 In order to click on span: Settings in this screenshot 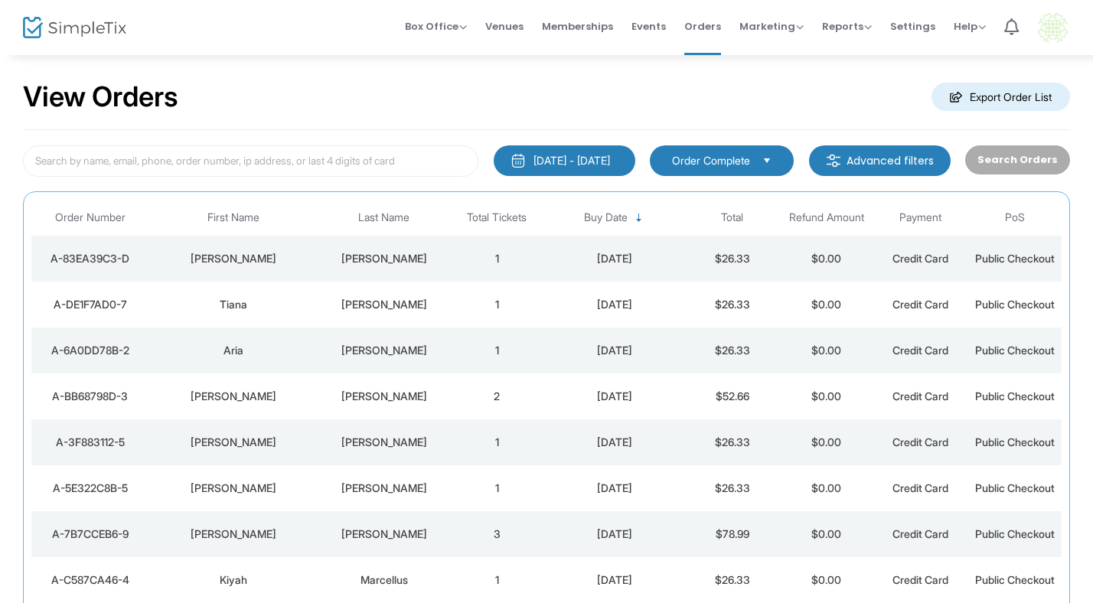, I will do `click(912, 26)`.